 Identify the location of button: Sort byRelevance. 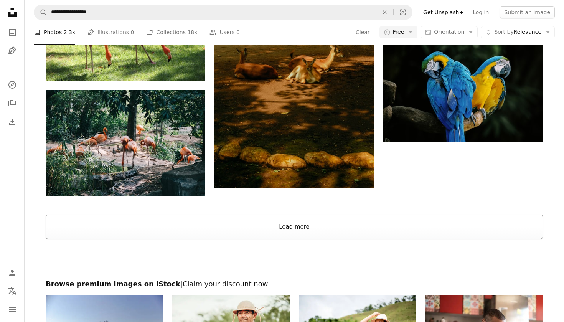
(518, 32).